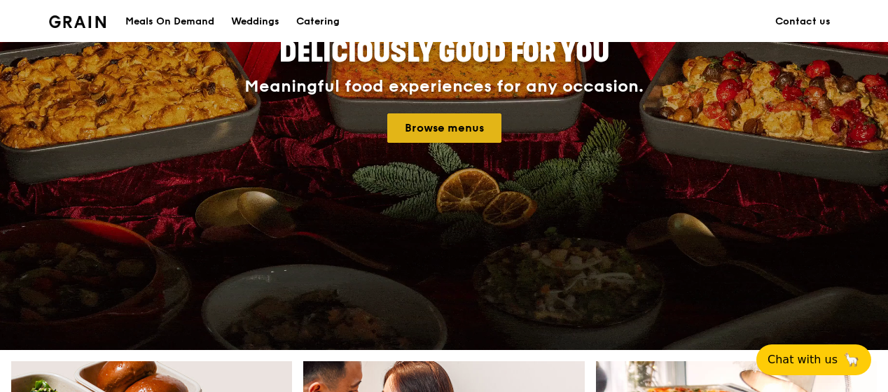 This screenshot has width=888, height=392. I want to click on span: Chat with us, so click(802, 360).